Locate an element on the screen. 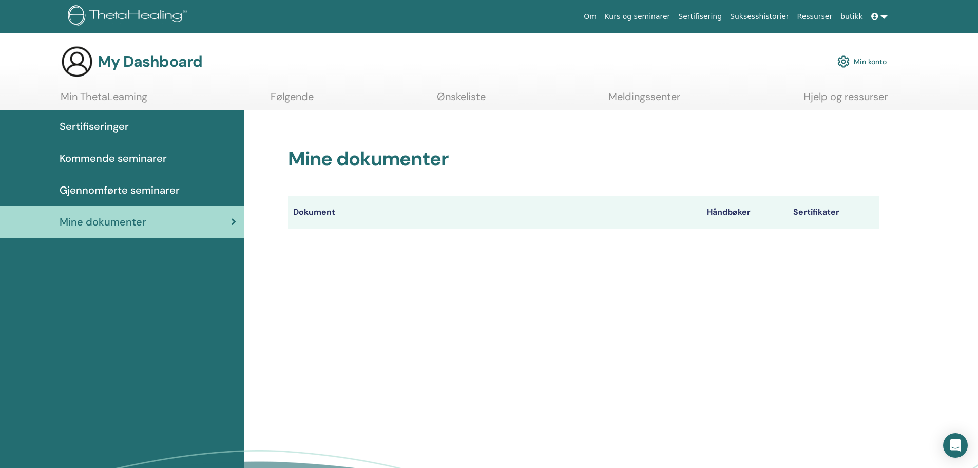 The width and height of the screenshot is (978, 468). a: Meldingssenter is located at coordinates (644, 100).